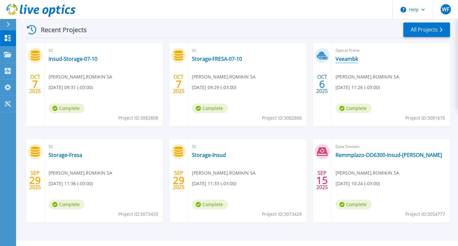 The height and width of the screenshot is (246, 458). I want to click on a: Insud-Storage-07-10, so click(73, 59).